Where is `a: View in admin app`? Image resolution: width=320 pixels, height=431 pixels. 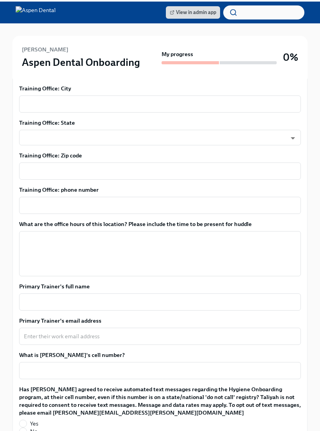
a: View in admin app is located at coordinates (193, 11).